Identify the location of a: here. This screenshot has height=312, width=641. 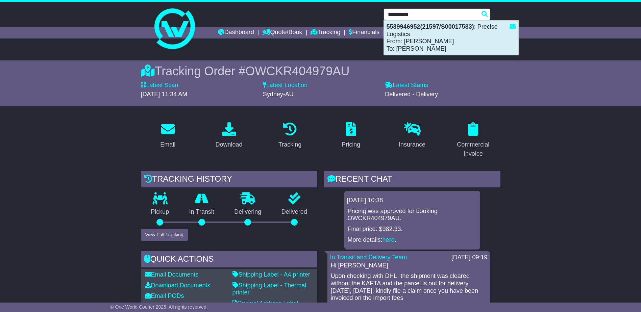
(388, 240).